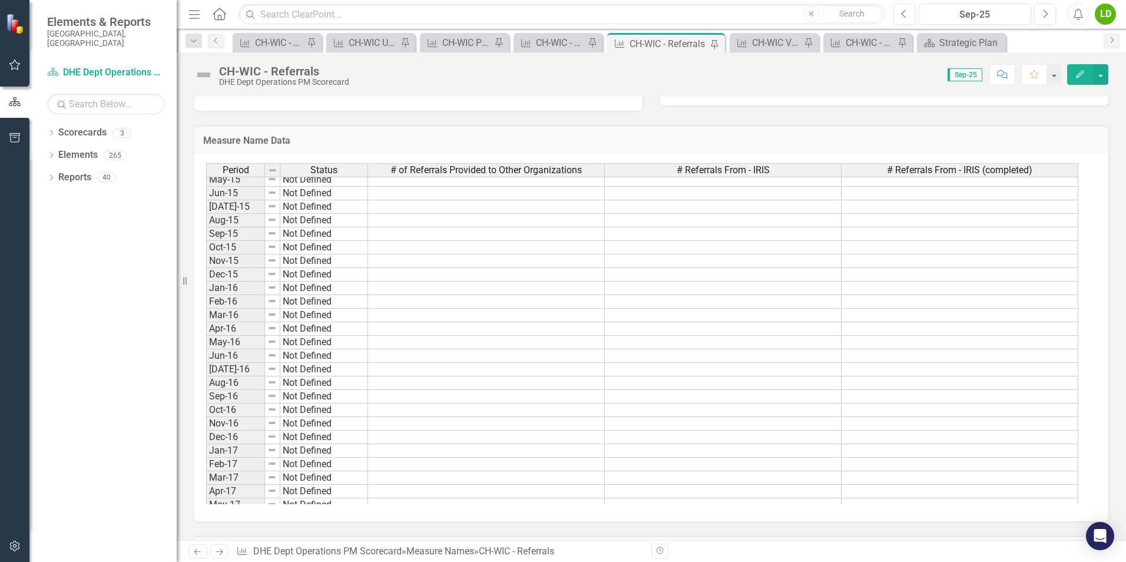 The height and width of the screenshot is (562, 1126). Describe the element at coordinates (236, 451) in the screenshot. I see `td: Jan-17` at that location.